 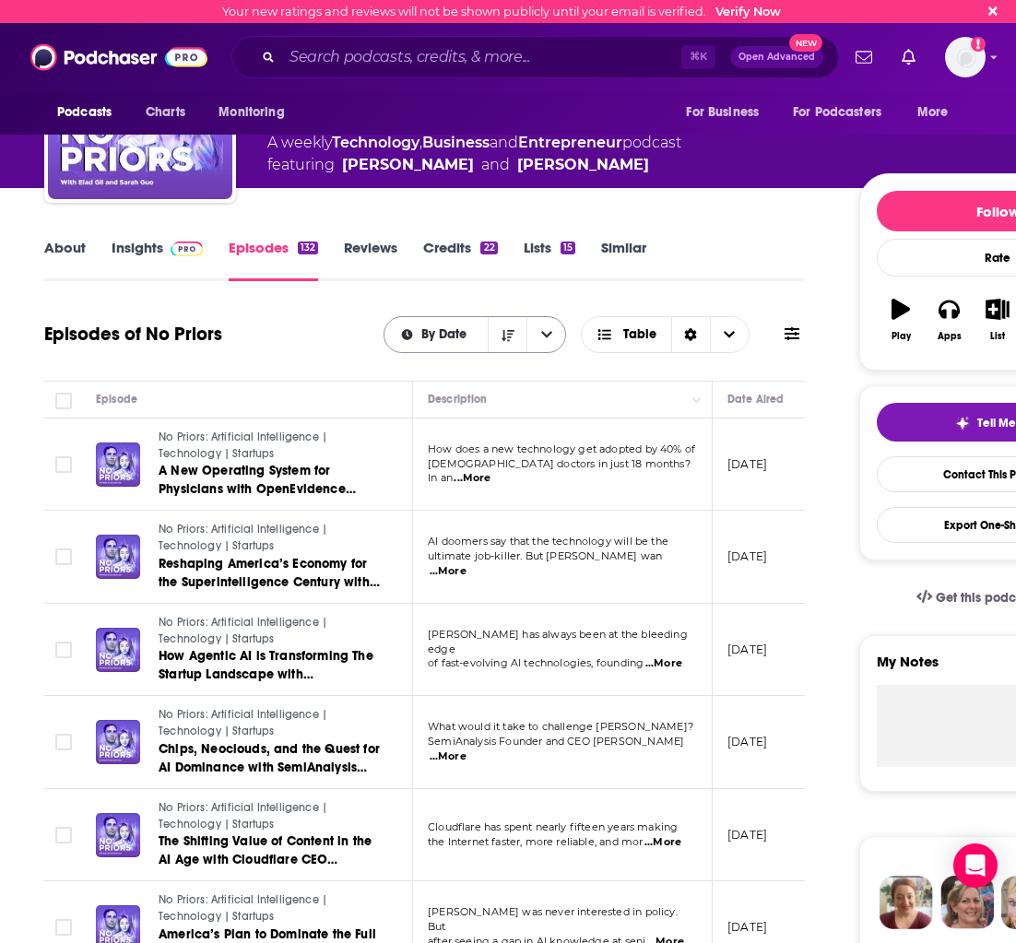 I want to click on div: Episode, so click(x=116, y=399).